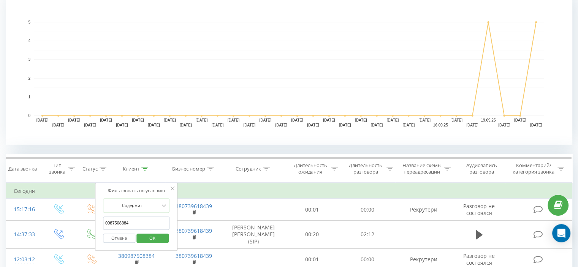  Describe the element at coordinates (423, 210) in the screenshot. I see `td: Рекрутери` at that location.